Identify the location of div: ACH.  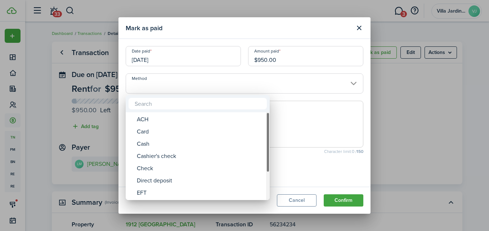
(201, 120).